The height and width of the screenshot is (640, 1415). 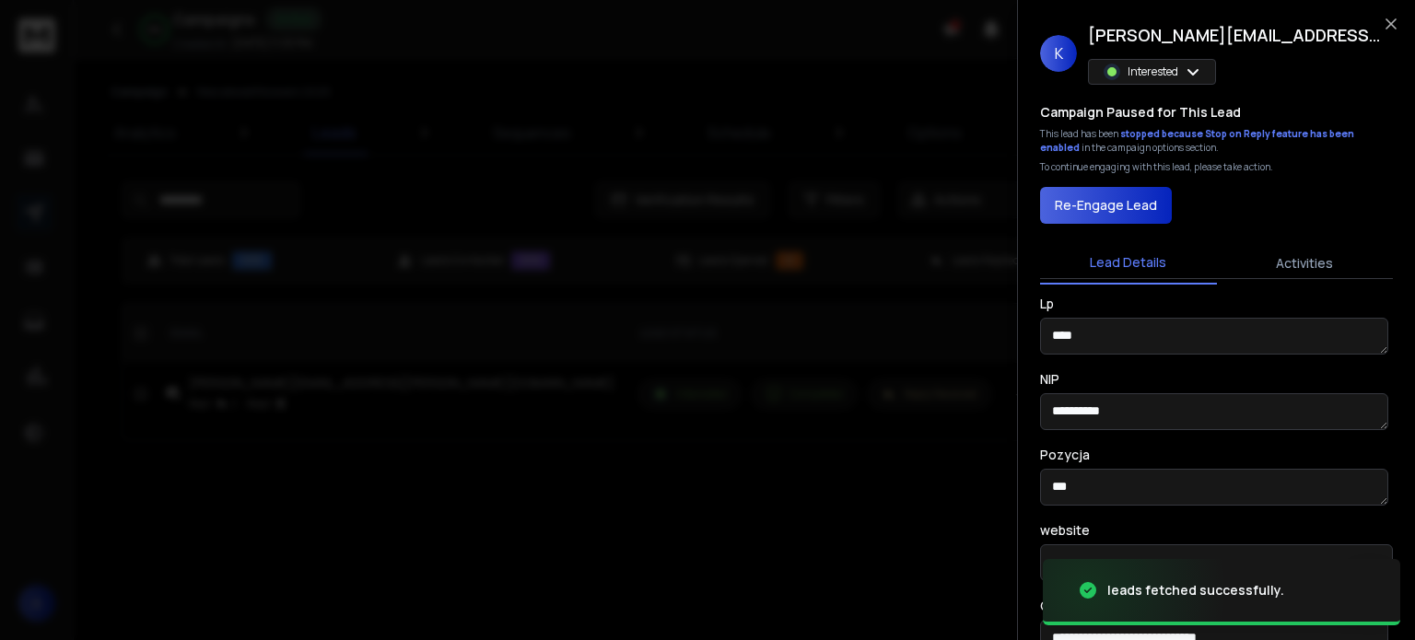 I want to click on label: Lp, so click(x=1046, y=304).